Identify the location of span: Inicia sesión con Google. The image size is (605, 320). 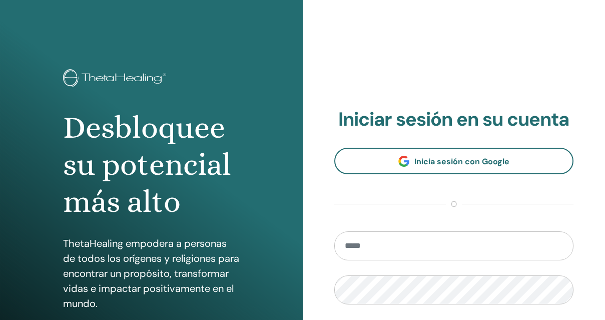
(462, 161).